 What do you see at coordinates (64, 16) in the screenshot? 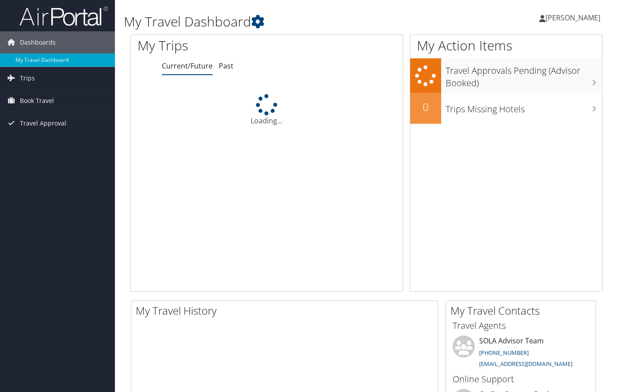
I see `img: airportal-logo.png` at bounding box center [64, 16].